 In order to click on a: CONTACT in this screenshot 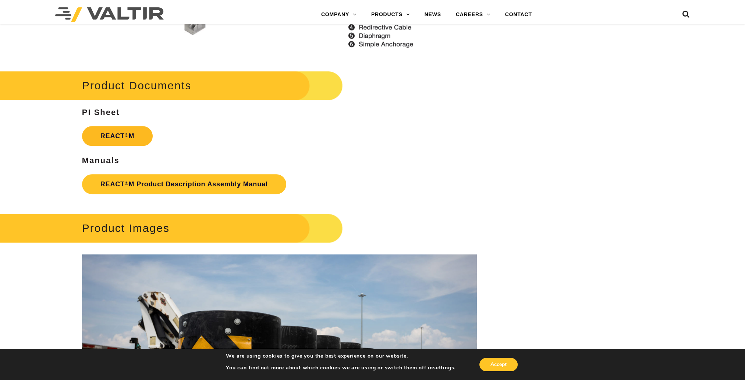, I will do `click(518, 15)`.